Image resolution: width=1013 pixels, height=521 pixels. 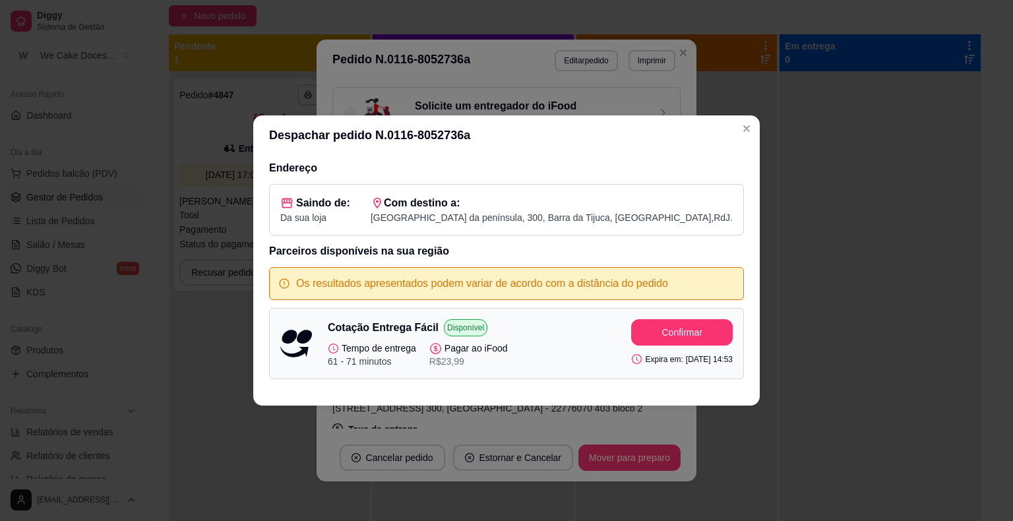 I want to click on h3: Parceiros disponíveis na sua região, so click(x=506, y=251).